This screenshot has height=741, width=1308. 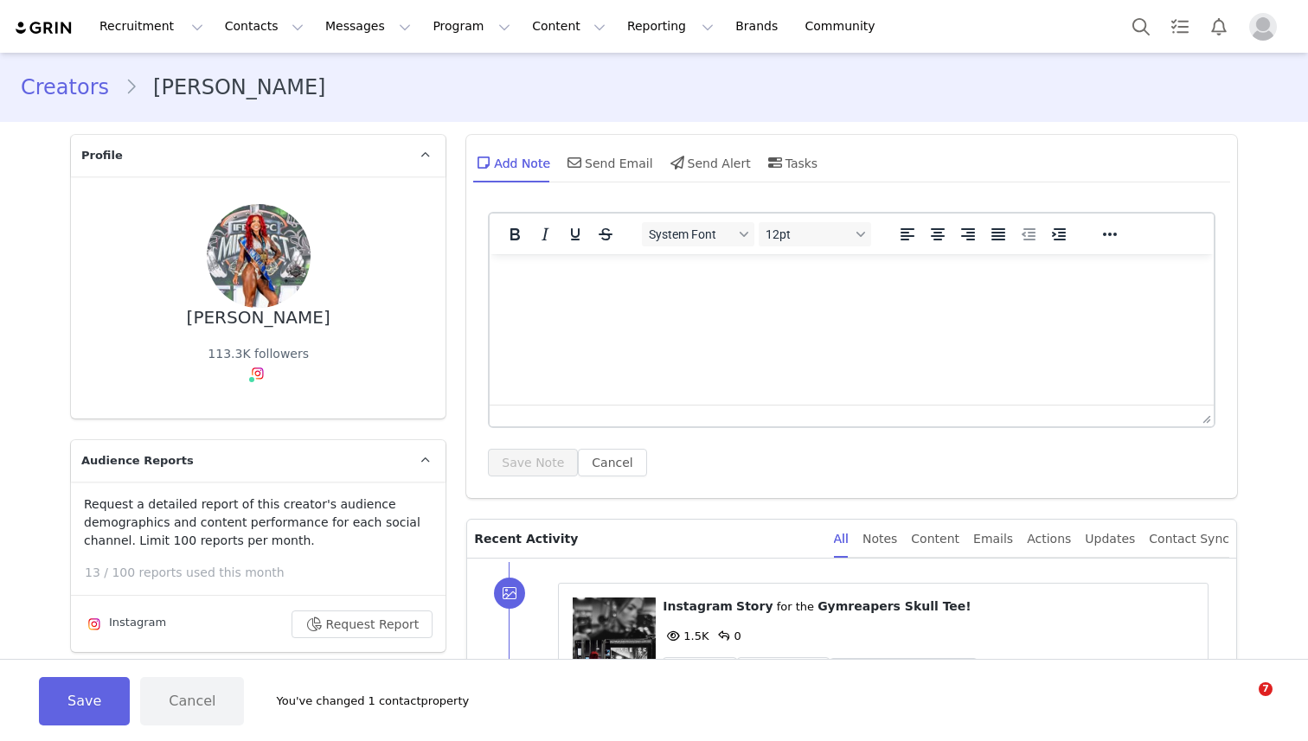 What do you see at coordinates (362, 701) in the screenshot?
I see `div: You've changed 1 contact` at bounding box center [362, 701].